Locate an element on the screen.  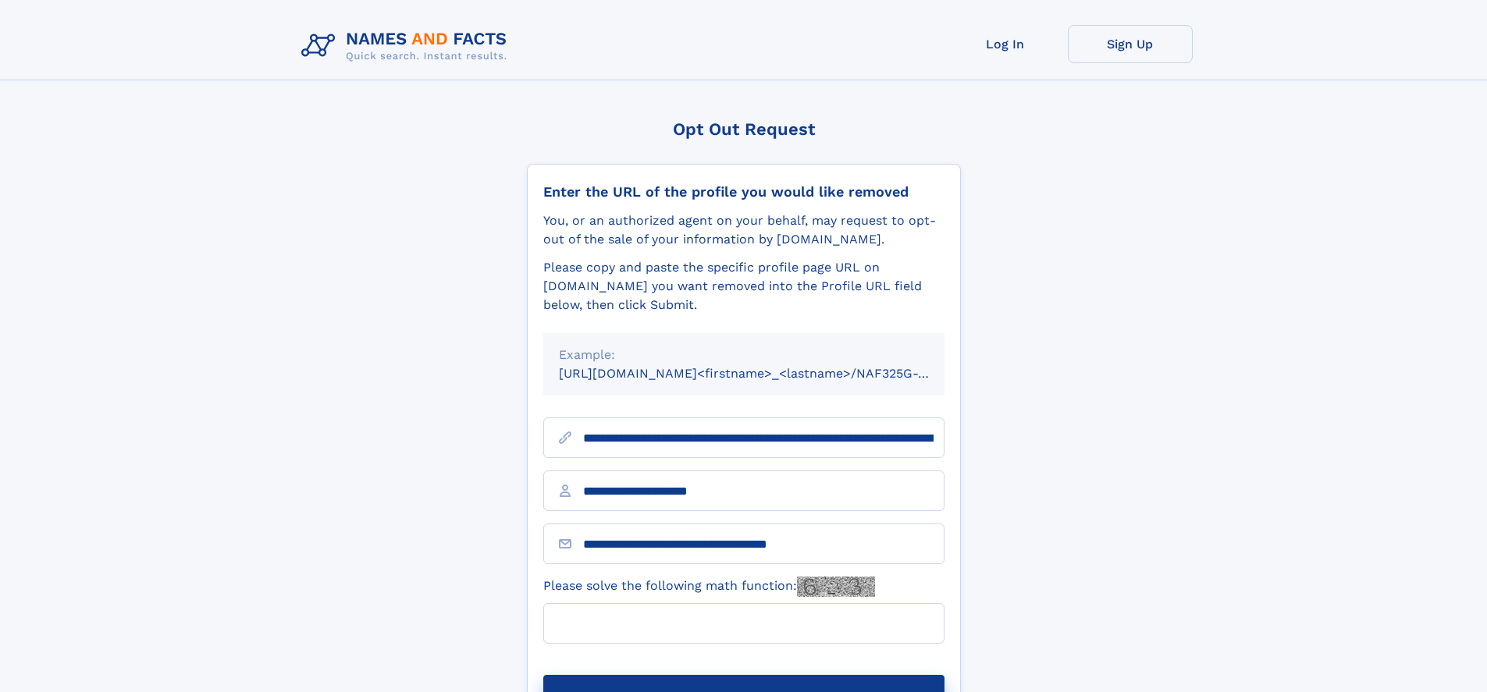
div: Enter the URL of the profile you would like removed is located at coordinates (744, 192).